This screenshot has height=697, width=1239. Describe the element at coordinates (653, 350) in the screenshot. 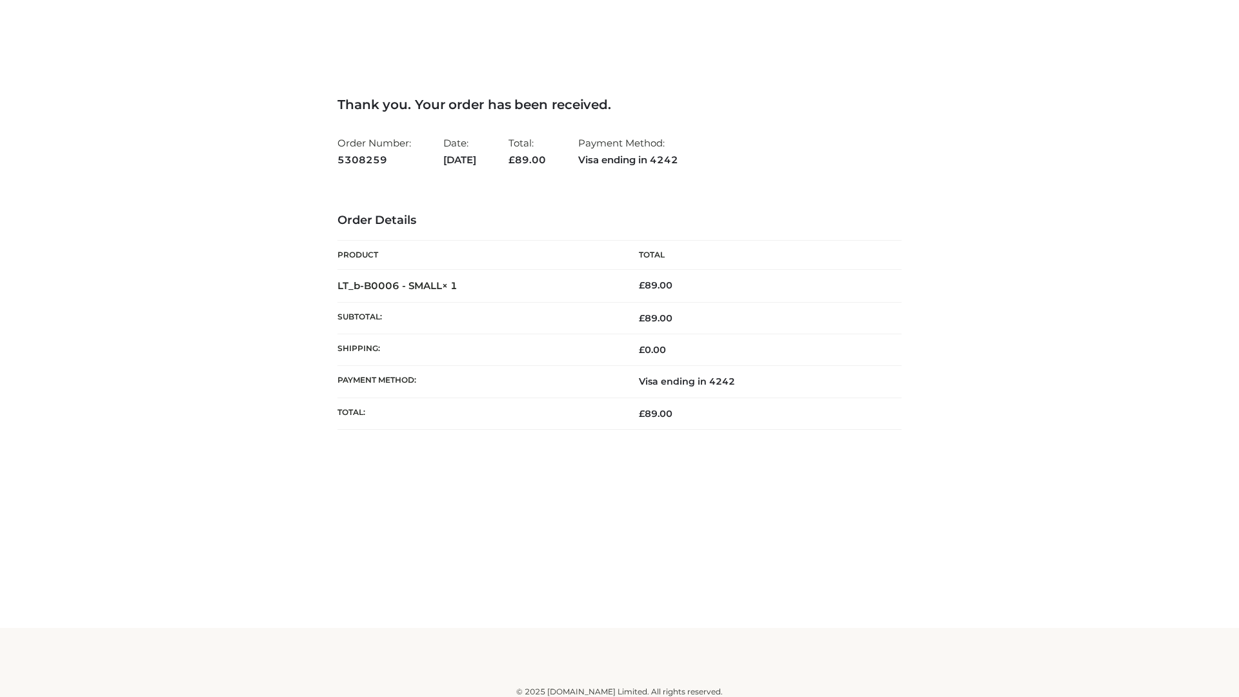

I see `bdi: 0.00` at that location.